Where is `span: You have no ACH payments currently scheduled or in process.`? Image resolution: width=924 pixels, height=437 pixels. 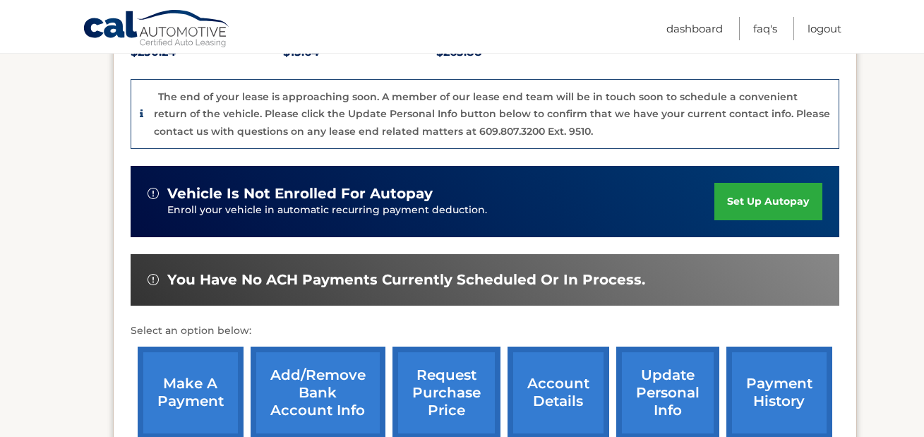 span: You have no ACH payments currently scheduled or in process. is located at coordinates (406, 279).